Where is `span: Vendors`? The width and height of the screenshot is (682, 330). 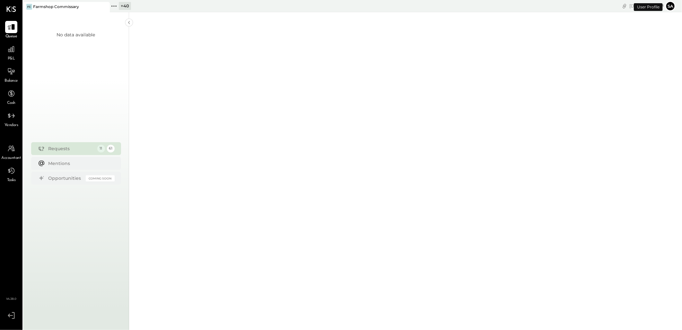
span: Vendors is located at coordinates (11, 125).